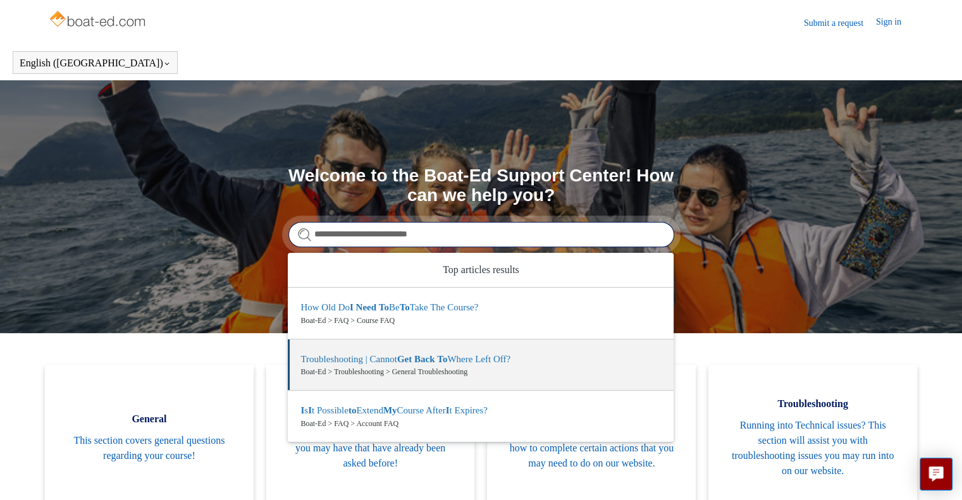 The image size is (962, 500). I want to click on span: Troubleshooting, so click(812, 404).